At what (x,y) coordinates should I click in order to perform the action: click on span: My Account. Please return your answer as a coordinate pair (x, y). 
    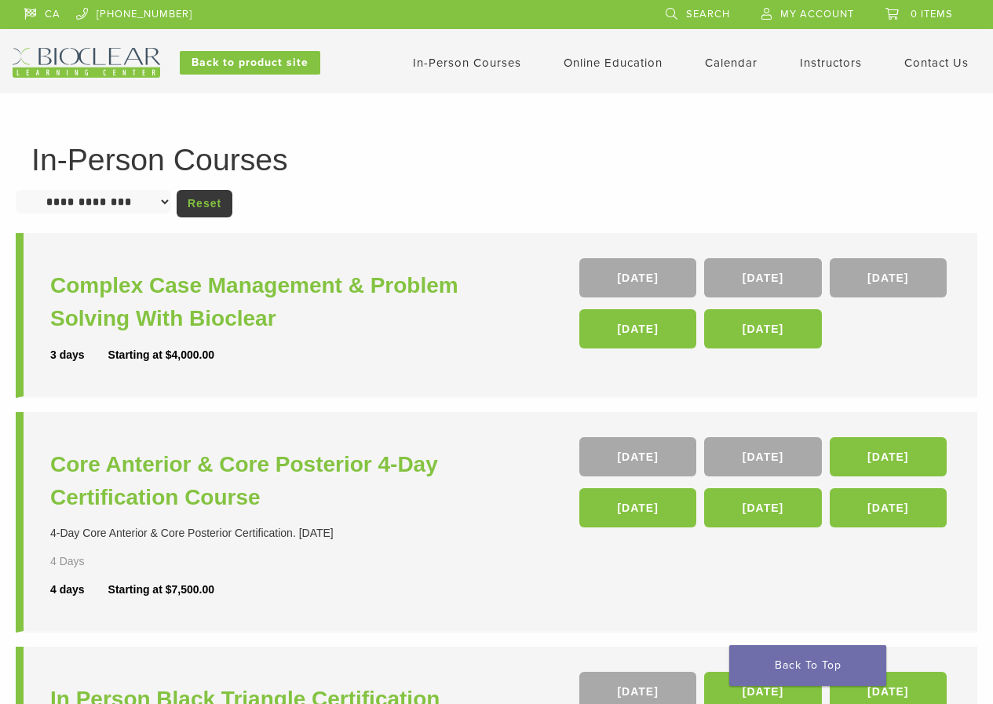
    Looking at the image, I should click on (817, 14).